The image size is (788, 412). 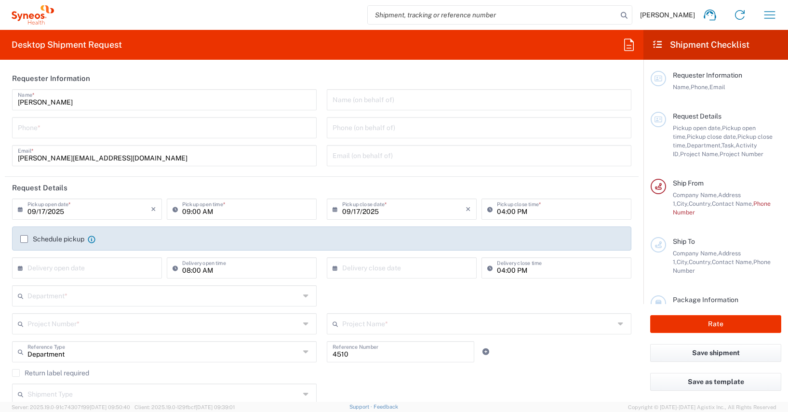 I want to click on label: Schedule pickup, so click(x=52, y=239).